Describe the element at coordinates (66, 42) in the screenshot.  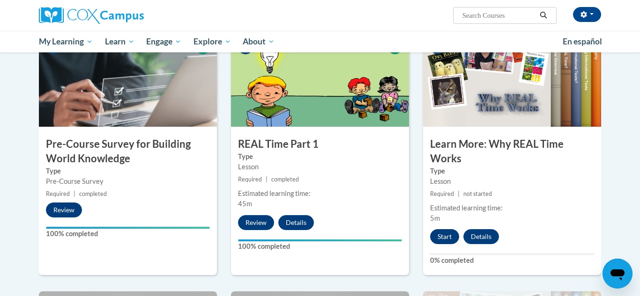
I see `a: My Learning` at that location.